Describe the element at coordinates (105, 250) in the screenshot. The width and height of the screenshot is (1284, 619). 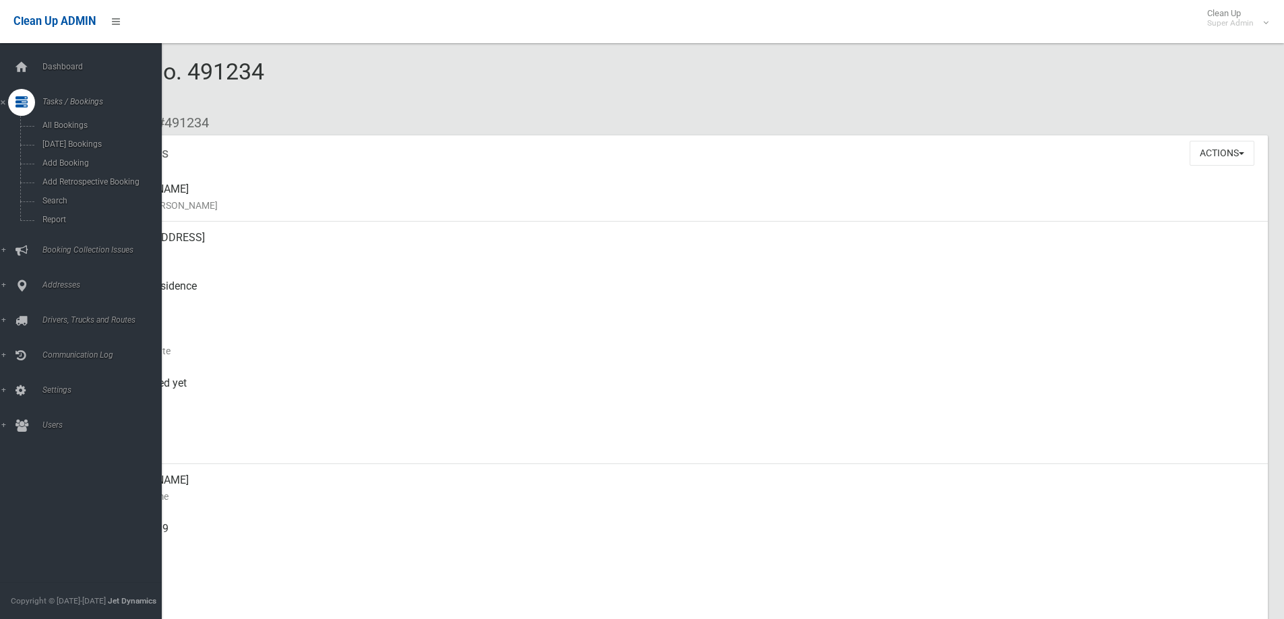
I see `span: Booking Collection Issues` at that location.